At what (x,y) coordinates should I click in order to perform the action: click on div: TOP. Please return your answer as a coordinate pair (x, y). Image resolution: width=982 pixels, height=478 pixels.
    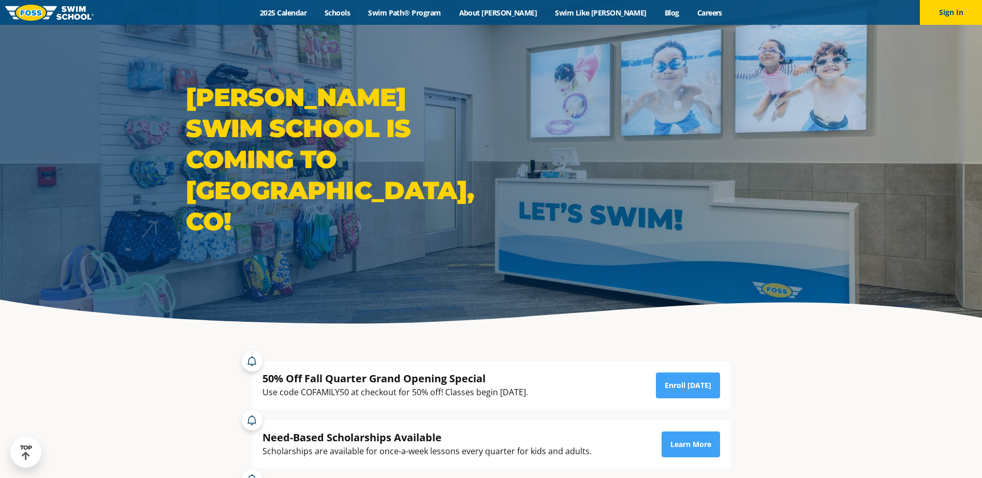
    Looking at the image, I should click on (26, 452).